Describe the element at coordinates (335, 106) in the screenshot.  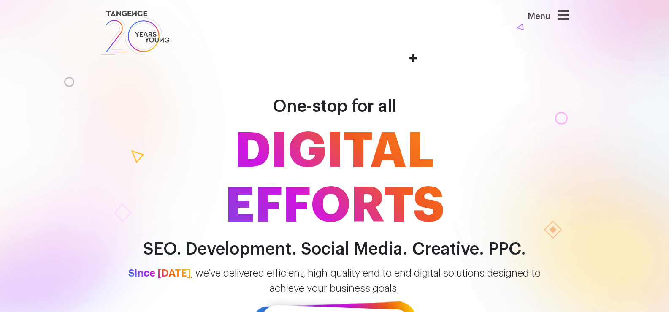
I see `span: One-stop for all` at that location.